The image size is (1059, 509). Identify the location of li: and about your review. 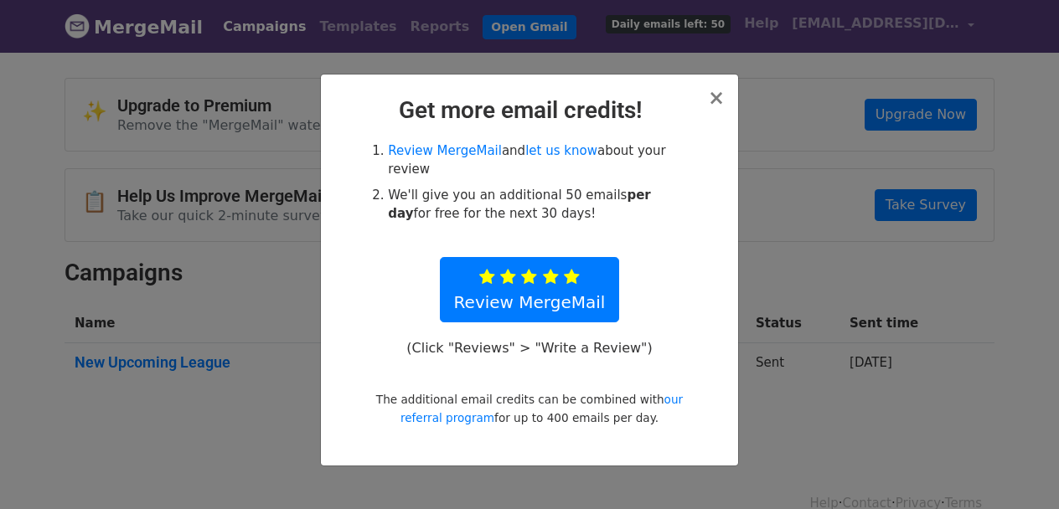
(539, 160).